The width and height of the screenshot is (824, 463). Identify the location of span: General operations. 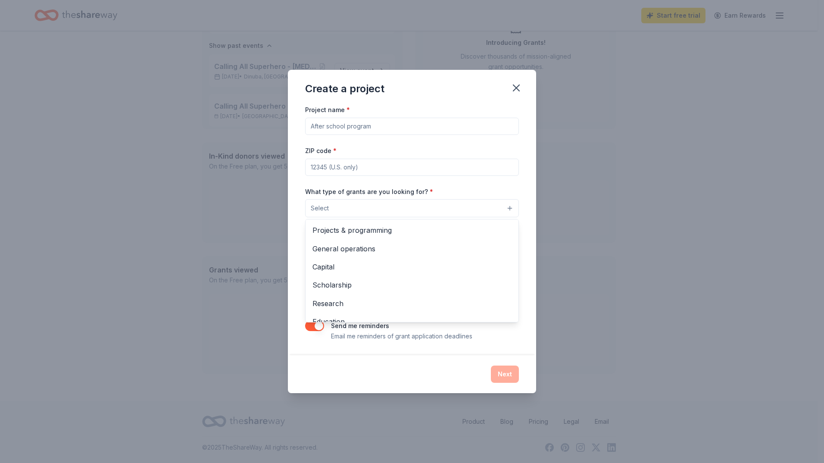
(412, 249).